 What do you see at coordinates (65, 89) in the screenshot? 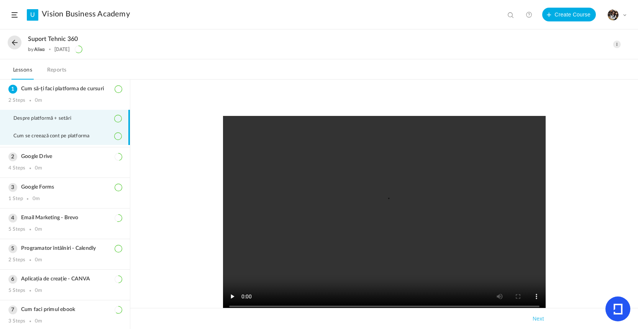
I see `h3: Cum să-ți faci platforma de cursuri` at bounding box center [65, 89].